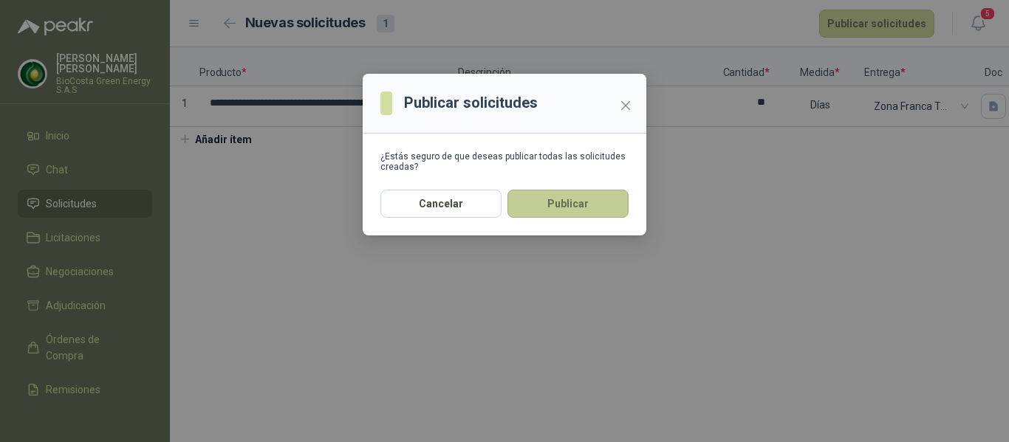  I want to click on button: Publicar, so click(568, 204).